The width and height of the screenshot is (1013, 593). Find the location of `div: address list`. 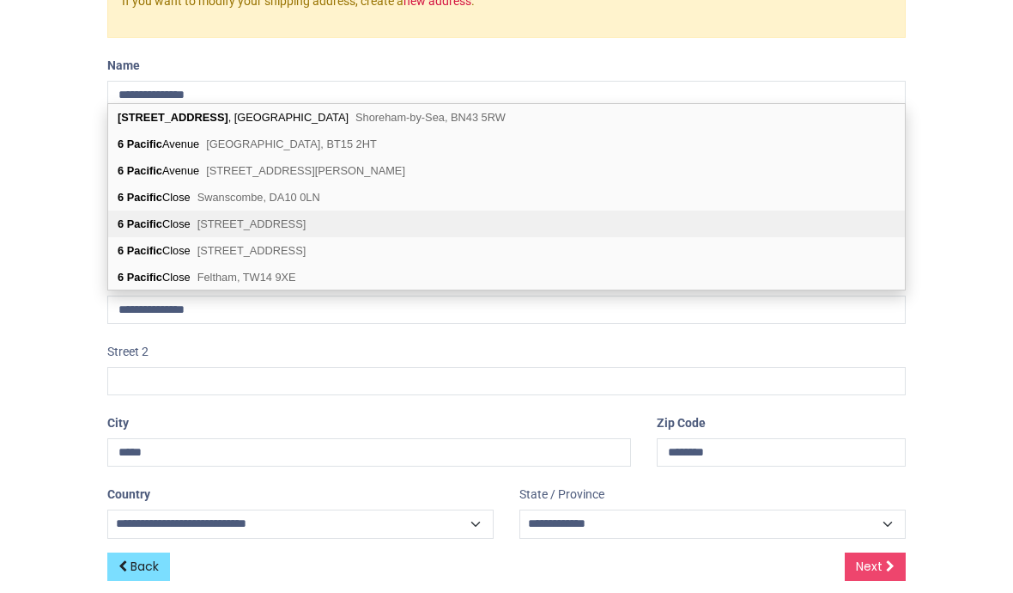

div: address list is located at coordinates (507, 197).